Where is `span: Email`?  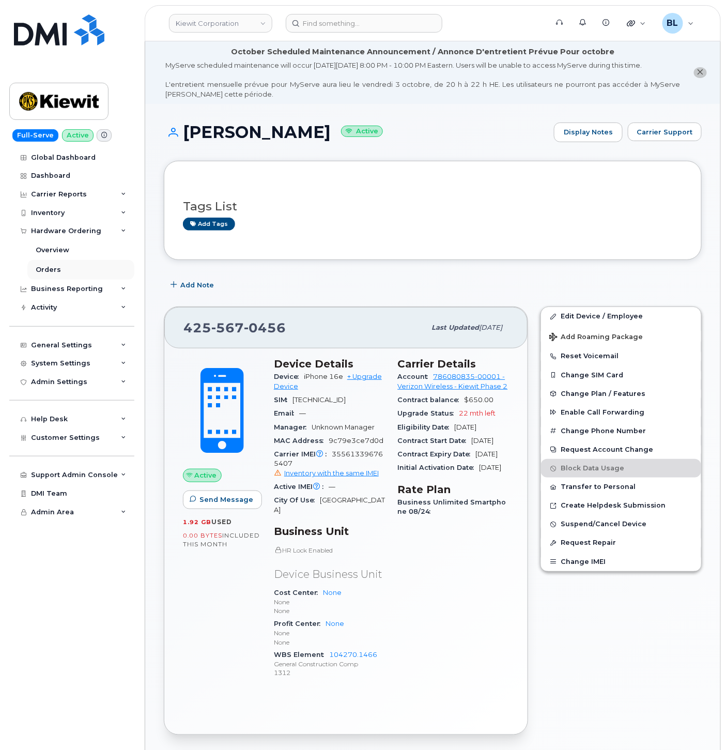
span: Email is located at coordinates (286, 413).